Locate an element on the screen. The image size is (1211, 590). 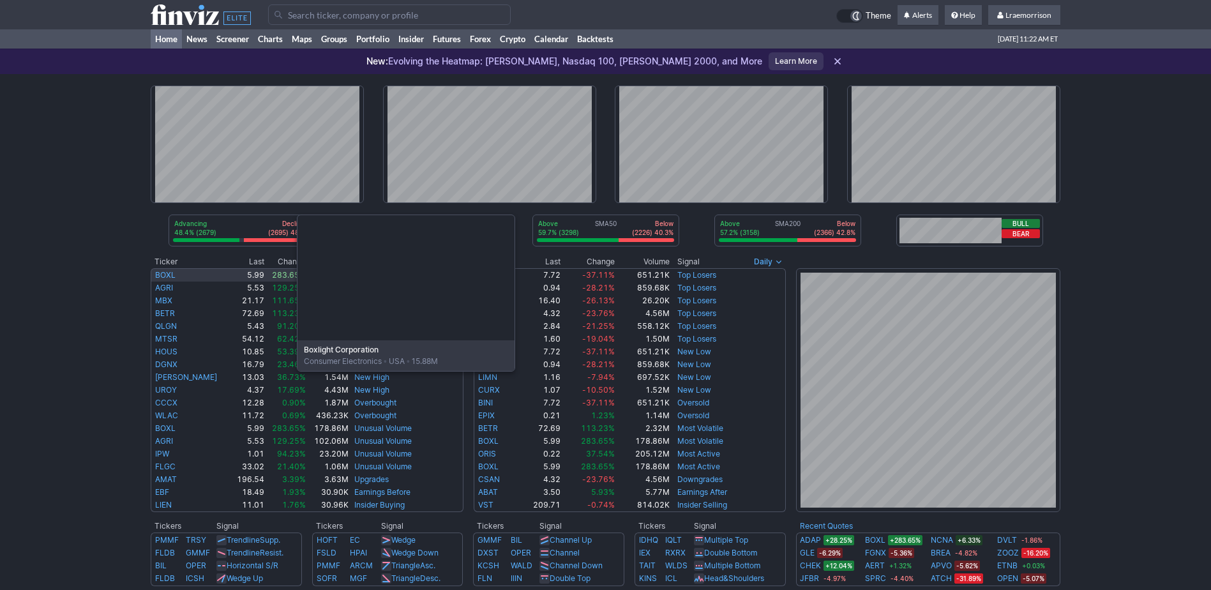
a: Upgrades is located at coordinates (372, 479).